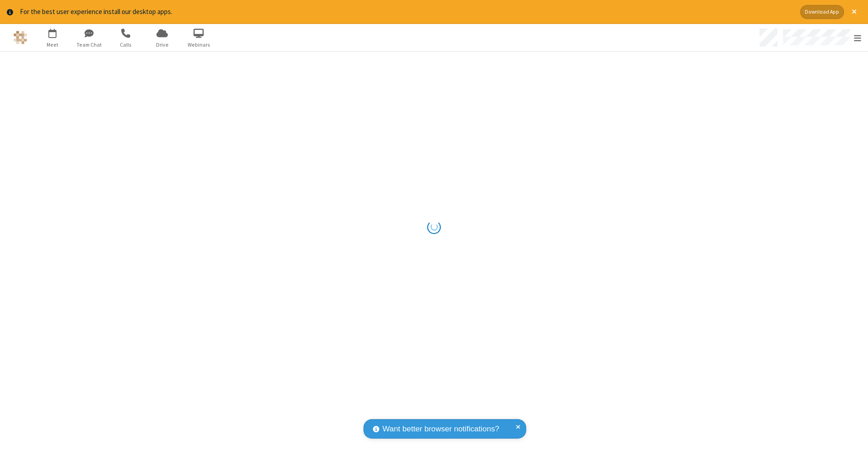 The height and width of the screenshot is (454, 868). Describe the element at coordinates (441, 429) in the screenshot. I see `span: Want better browser notifications?` at that location.